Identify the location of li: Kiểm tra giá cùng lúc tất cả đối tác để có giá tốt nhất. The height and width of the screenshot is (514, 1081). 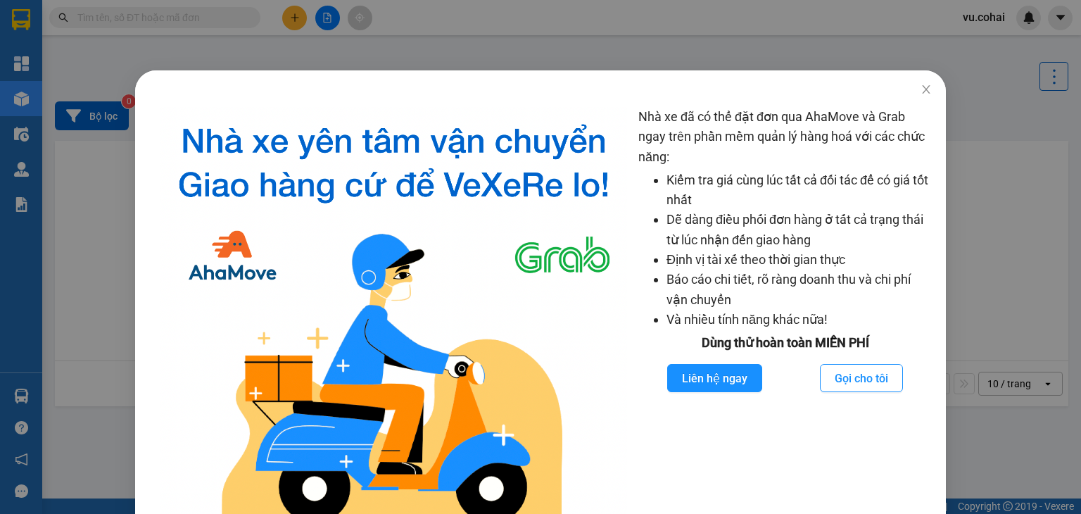
(798, 190).